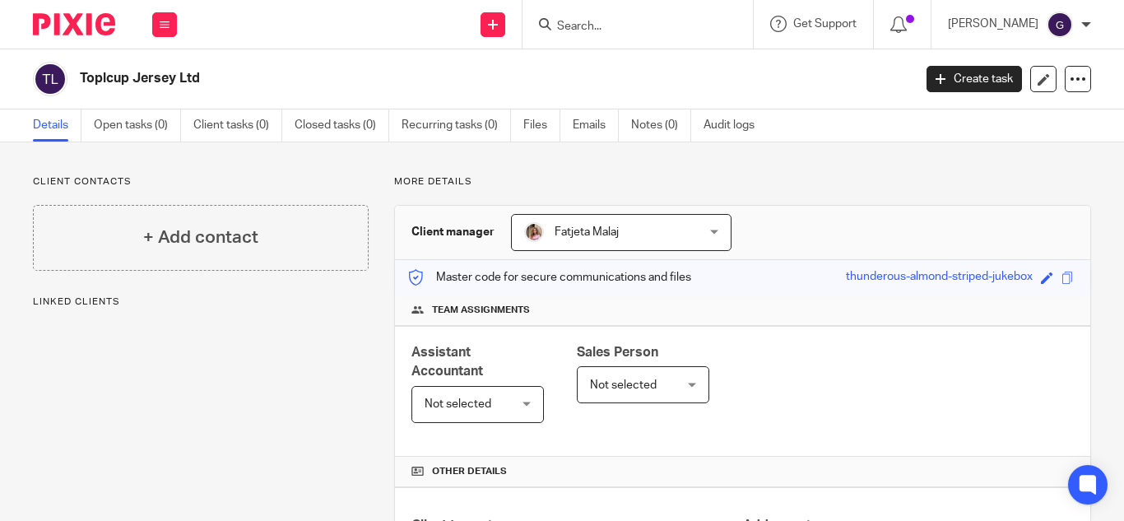  Describe the element at coordinates (74, 24) in the screenshot. I see `img: Pixie` at that location.